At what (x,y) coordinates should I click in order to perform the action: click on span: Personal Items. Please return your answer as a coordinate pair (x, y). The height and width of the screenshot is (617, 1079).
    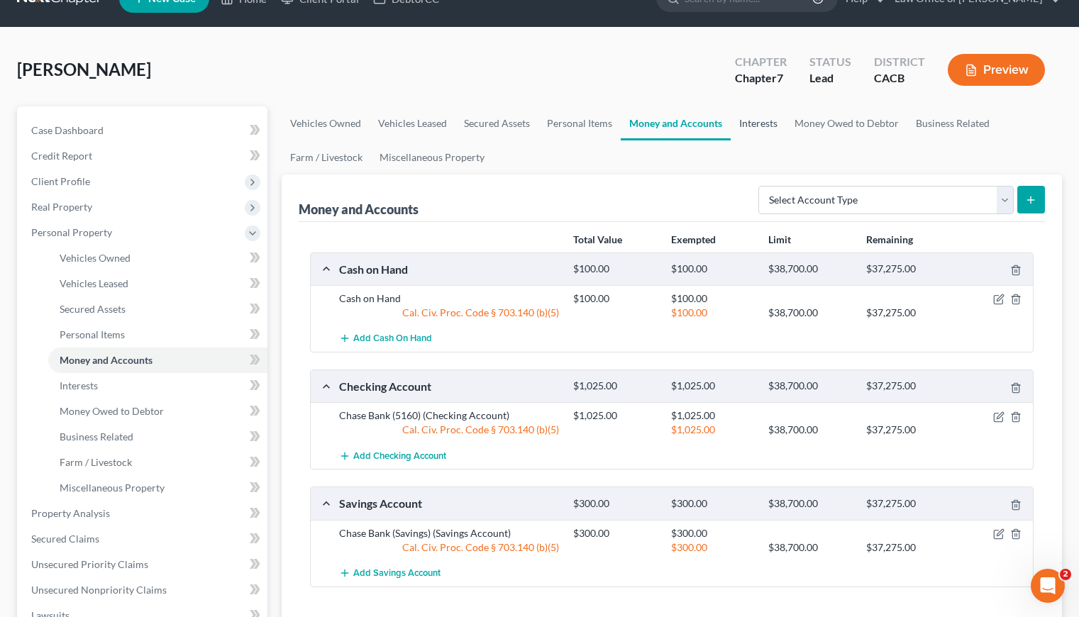
    Looking at the image, I should click on (92, 334).